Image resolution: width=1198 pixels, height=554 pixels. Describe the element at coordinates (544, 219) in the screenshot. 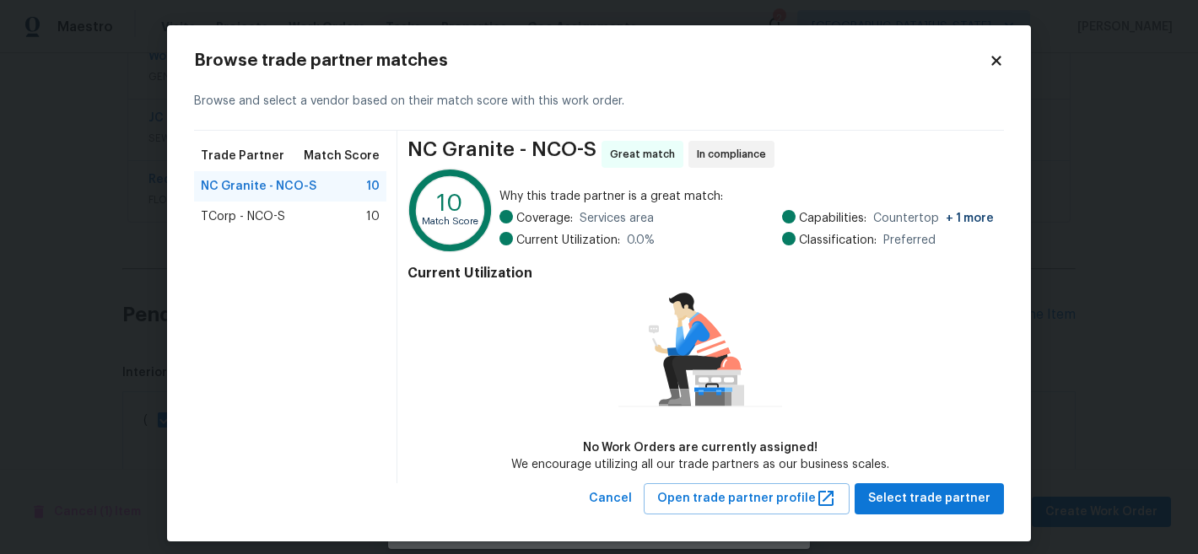

I see `span: Coverage:` at that location.